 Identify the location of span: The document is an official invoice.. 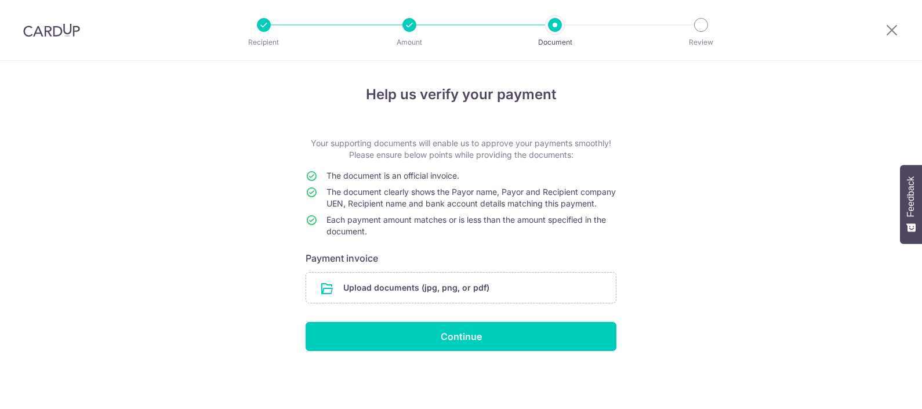
(392, 175).